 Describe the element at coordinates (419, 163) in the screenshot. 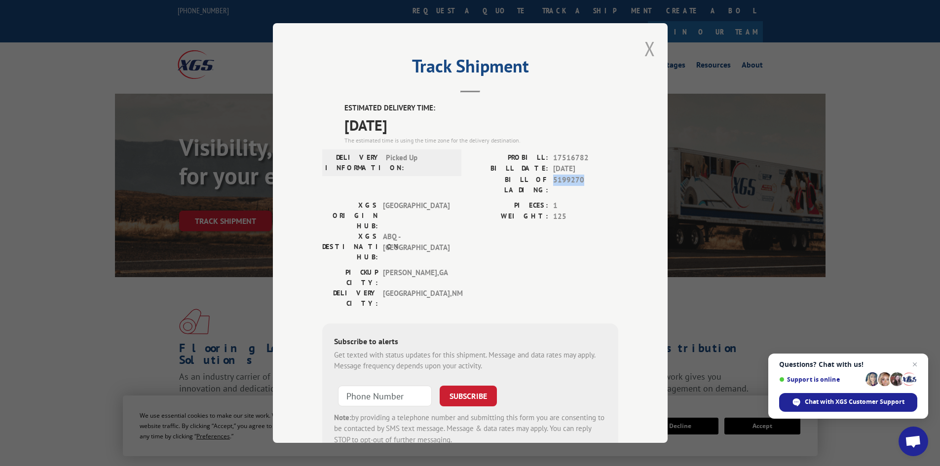

I see `span: Picked Up` at that location.